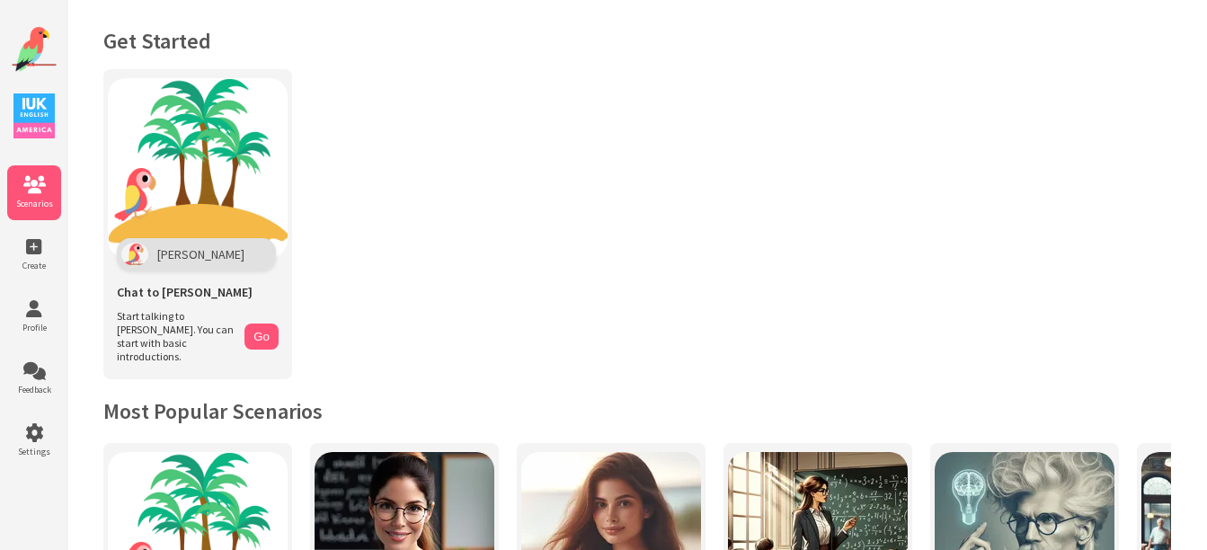 Image resolution: width=1207 pixels, height=550 pixels. Describe the element at coordinates (135, 254) in the screenshot. I see `img: Polly` at that location.